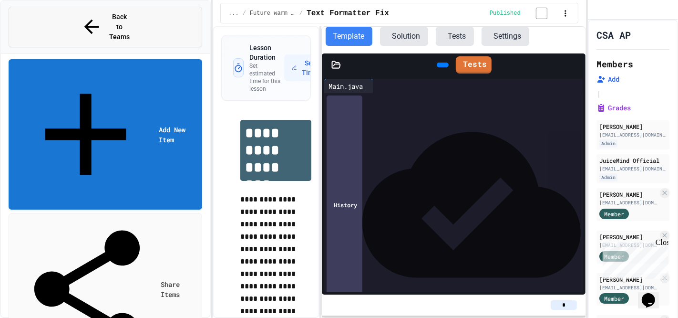 The width and height of the screenshot is (678, 318). Describe the element at coordinates (608, 79) in the screenshot. I see `button: Add` at that location.